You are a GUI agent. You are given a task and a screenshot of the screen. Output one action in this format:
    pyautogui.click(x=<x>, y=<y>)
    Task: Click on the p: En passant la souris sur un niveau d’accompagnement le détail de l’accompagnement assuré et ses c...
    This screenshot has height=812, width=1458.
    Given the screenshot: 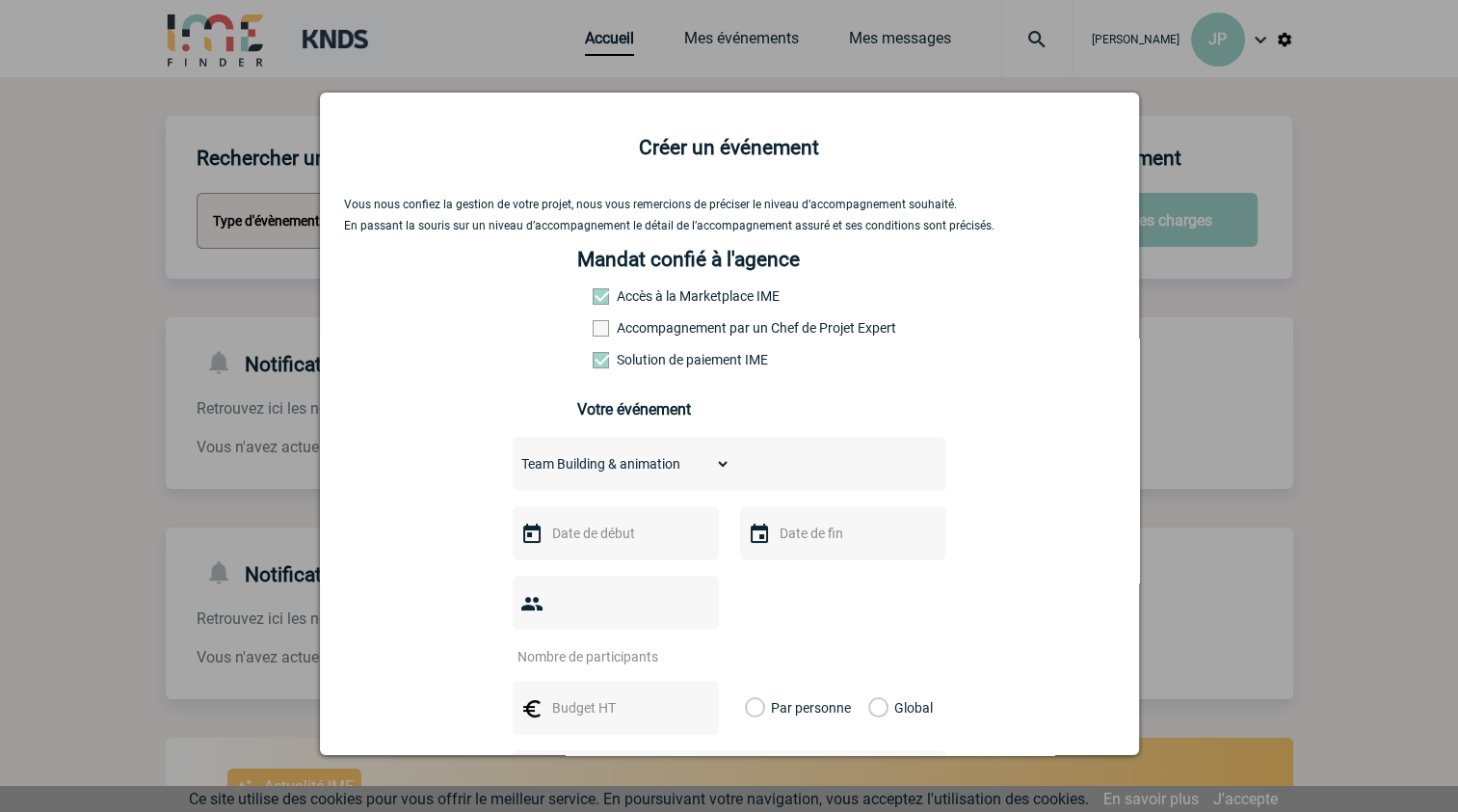 What is the action you would take?
    pyautogui.click(x=729, y=226)
    